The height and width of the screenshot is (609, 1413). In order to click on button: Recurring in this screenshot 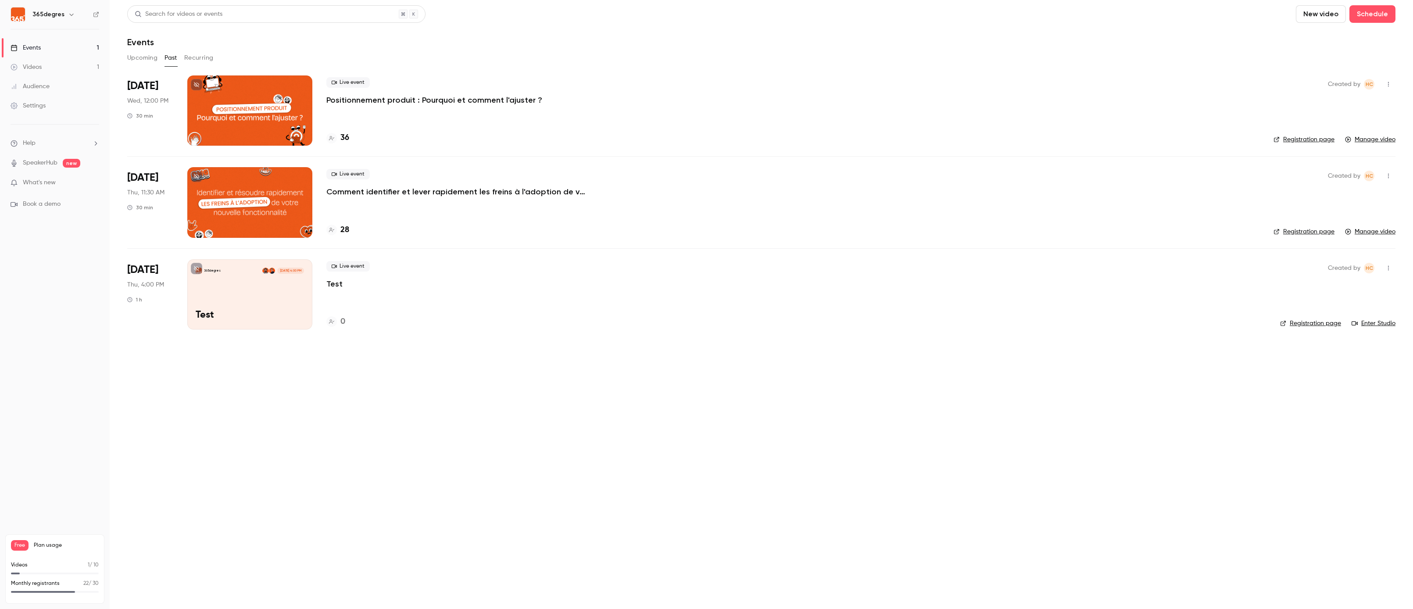, I will do `click(199, 58)`.